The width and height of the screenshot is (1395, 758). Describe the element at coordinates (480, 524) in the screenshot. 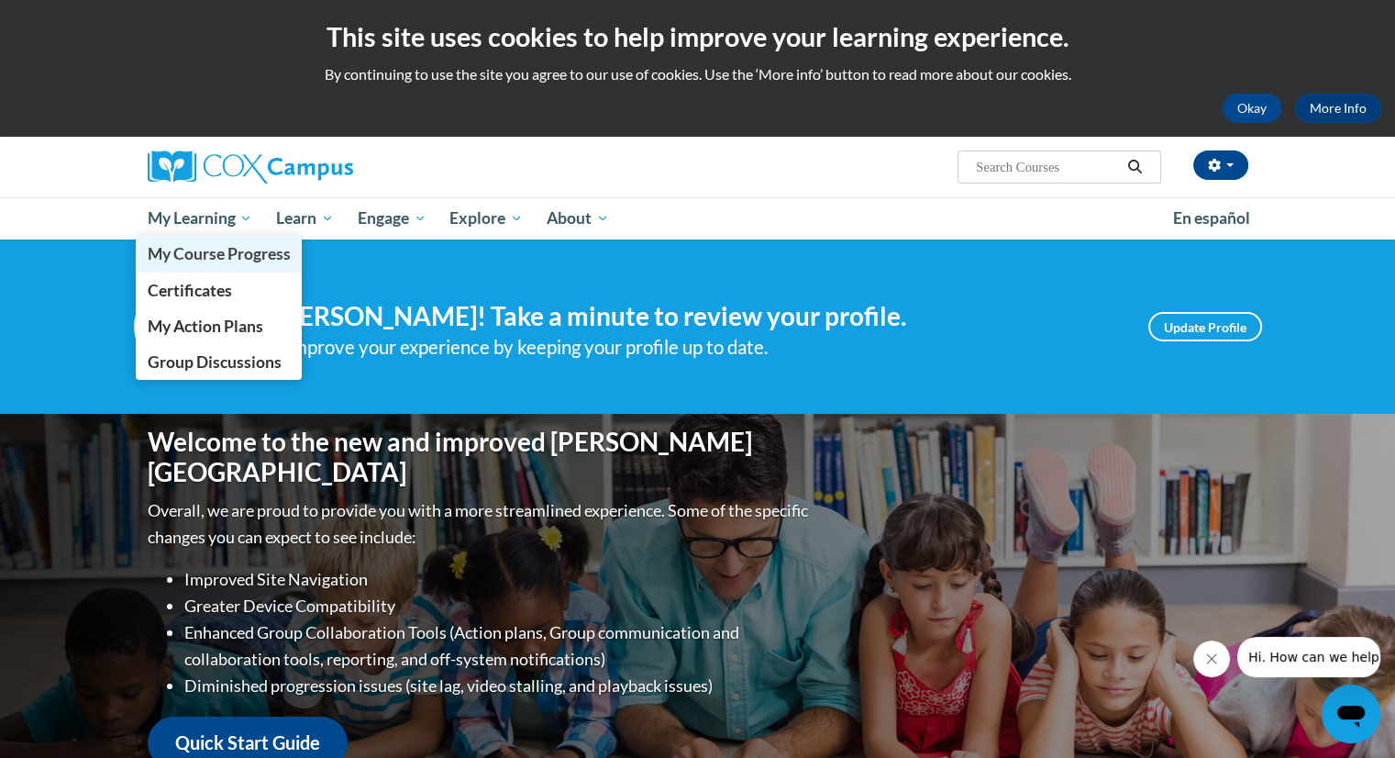

I see `p: Overall, we are proud to provide you with a more streamlined experience. Some of the specific cha...` at that location.